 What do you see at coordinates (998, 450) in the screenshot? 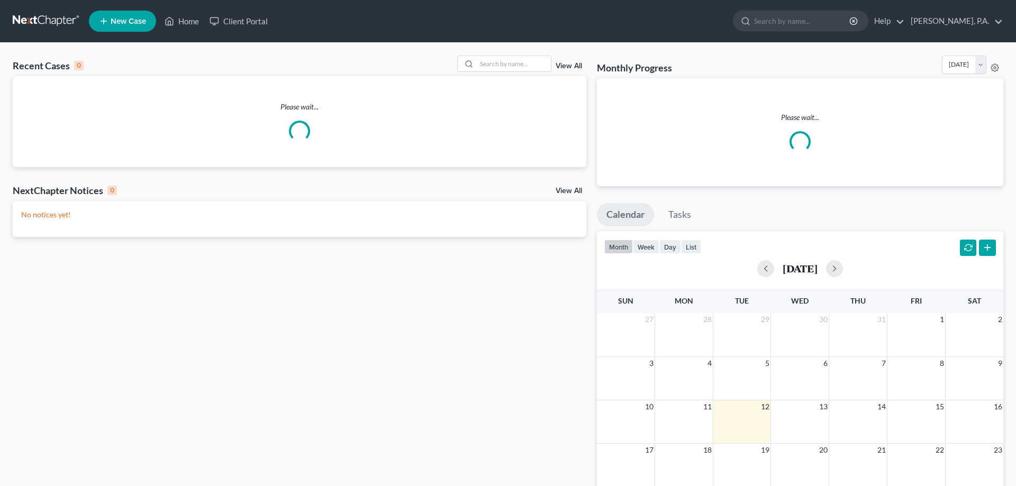
I see `span: 23` at bounding box center [998, 450].